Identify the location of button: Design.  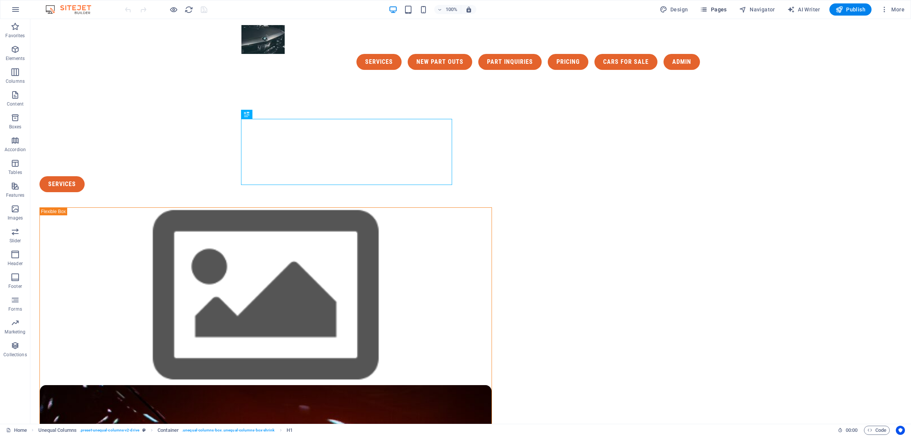
(674, 9).